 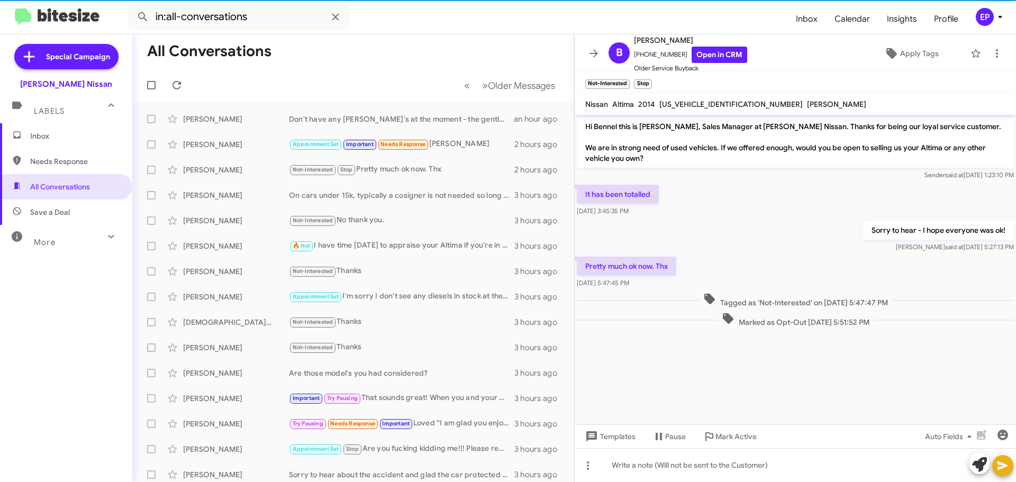 What do you see at coordinates (402, 296) in the screenshot?
I see `div: I'm sorry I don't see any diesels in stock at the moment. Happy to set an alert to notify me when...` at bounding box center [402, 296].